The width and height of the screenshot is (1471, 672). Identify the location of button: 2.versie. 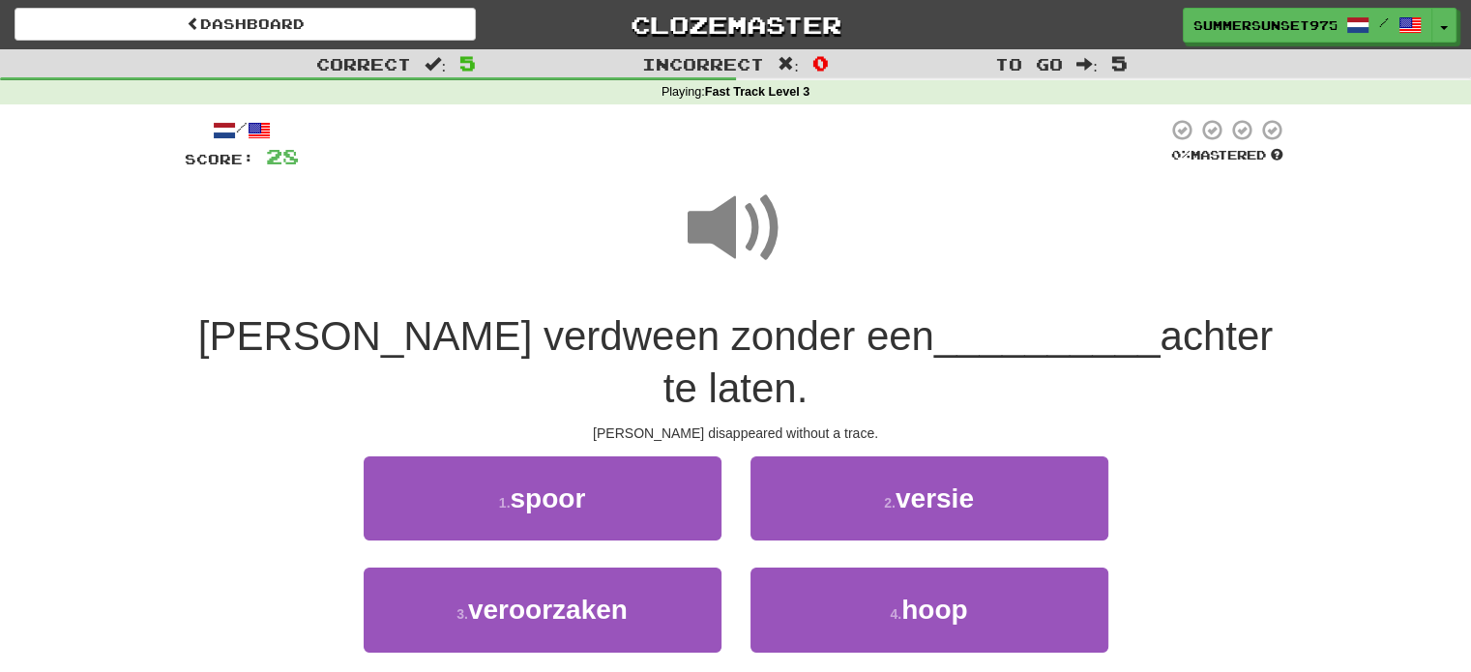
(930, 498).